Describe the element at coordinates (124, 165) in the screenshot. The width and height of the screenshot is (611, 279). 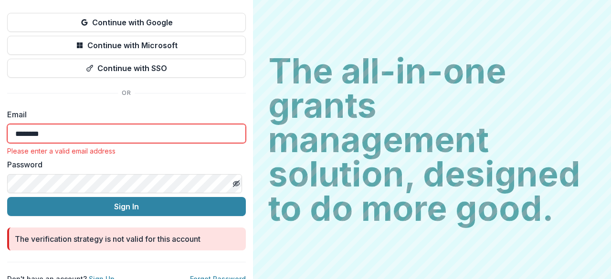
I see `label: Password` at that location.